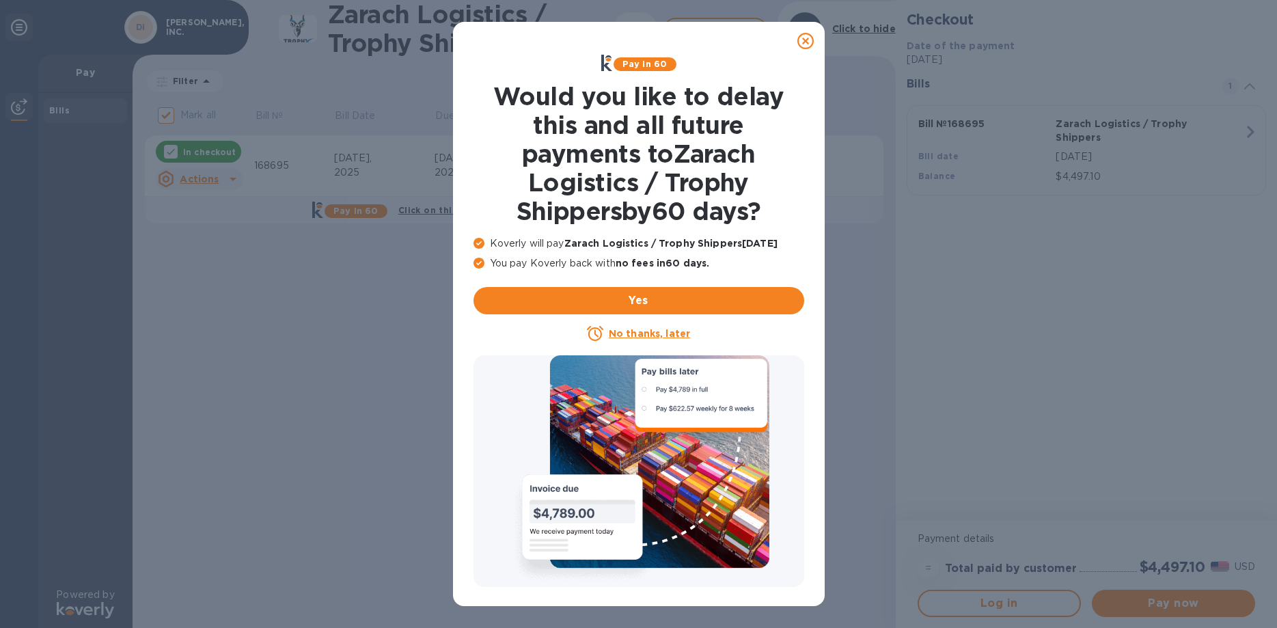 This screenshot has width=1277, height=628. Describe the element at coordinates (639, 301) in the screenshot. I see `span: Yes` at that location.